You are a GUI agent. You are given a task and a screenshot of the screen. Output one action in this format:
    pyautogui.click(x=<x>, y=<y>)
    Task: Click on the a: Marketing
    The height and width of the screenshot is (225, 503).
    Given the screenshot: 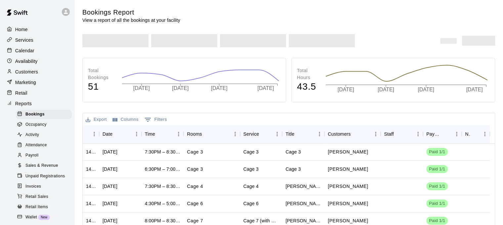 What is the action you would take?
    pyautogui.click(x=37, y=82)
    